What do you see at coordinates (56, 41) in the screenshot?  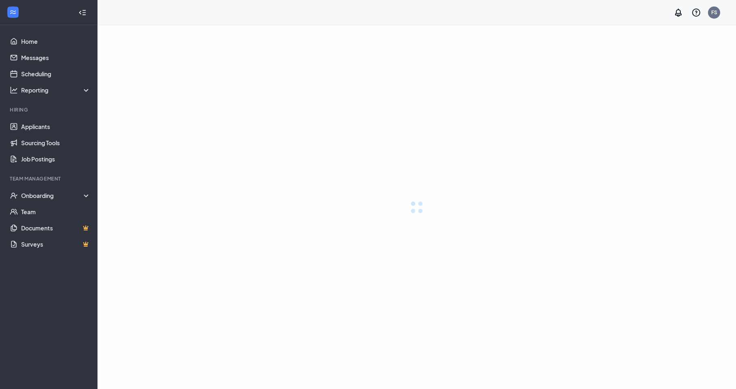 I see `a: Home` at bounding box center [56, 41].